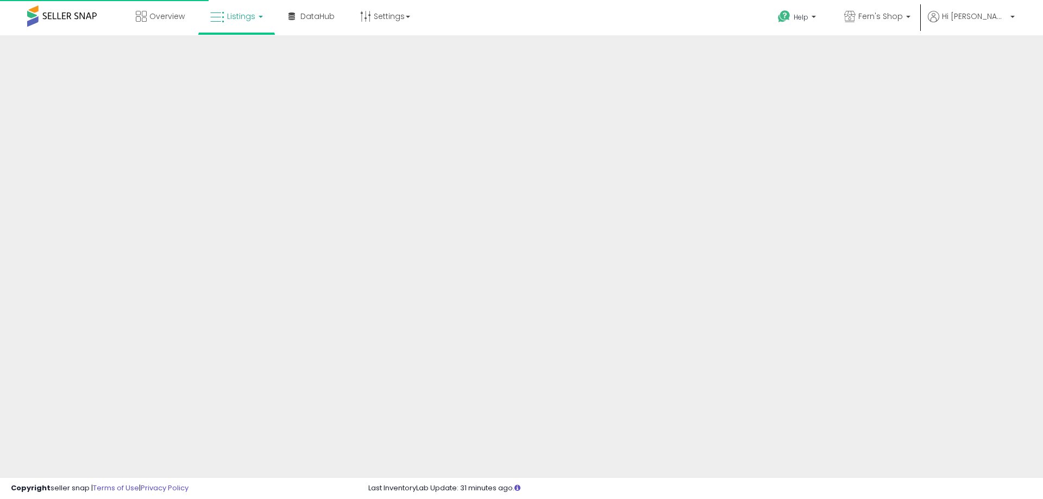 Image resolution: width=1043 pixels, height=499 pixels. Describe the element at coordinates (700, 488) in the screenshot. I see `div: Last InventoryLab Update: 31 minutes ago.` at that location.